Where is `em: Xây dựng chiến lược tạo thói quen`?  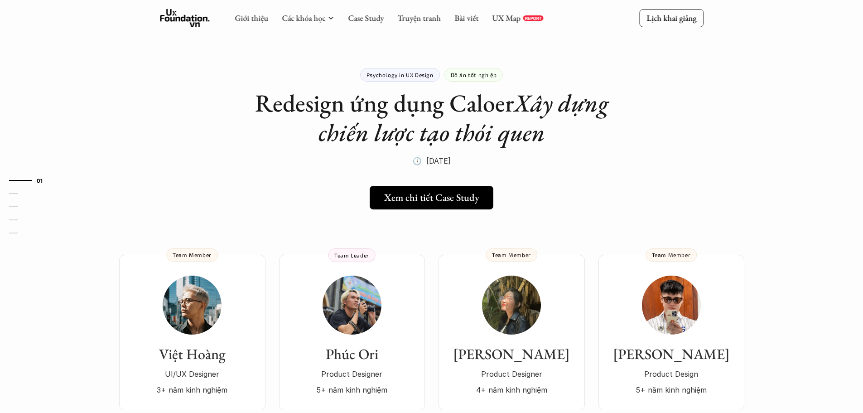 em: Xây dựng chiến lược tạo thói quen is located at coordinates (466, 117).